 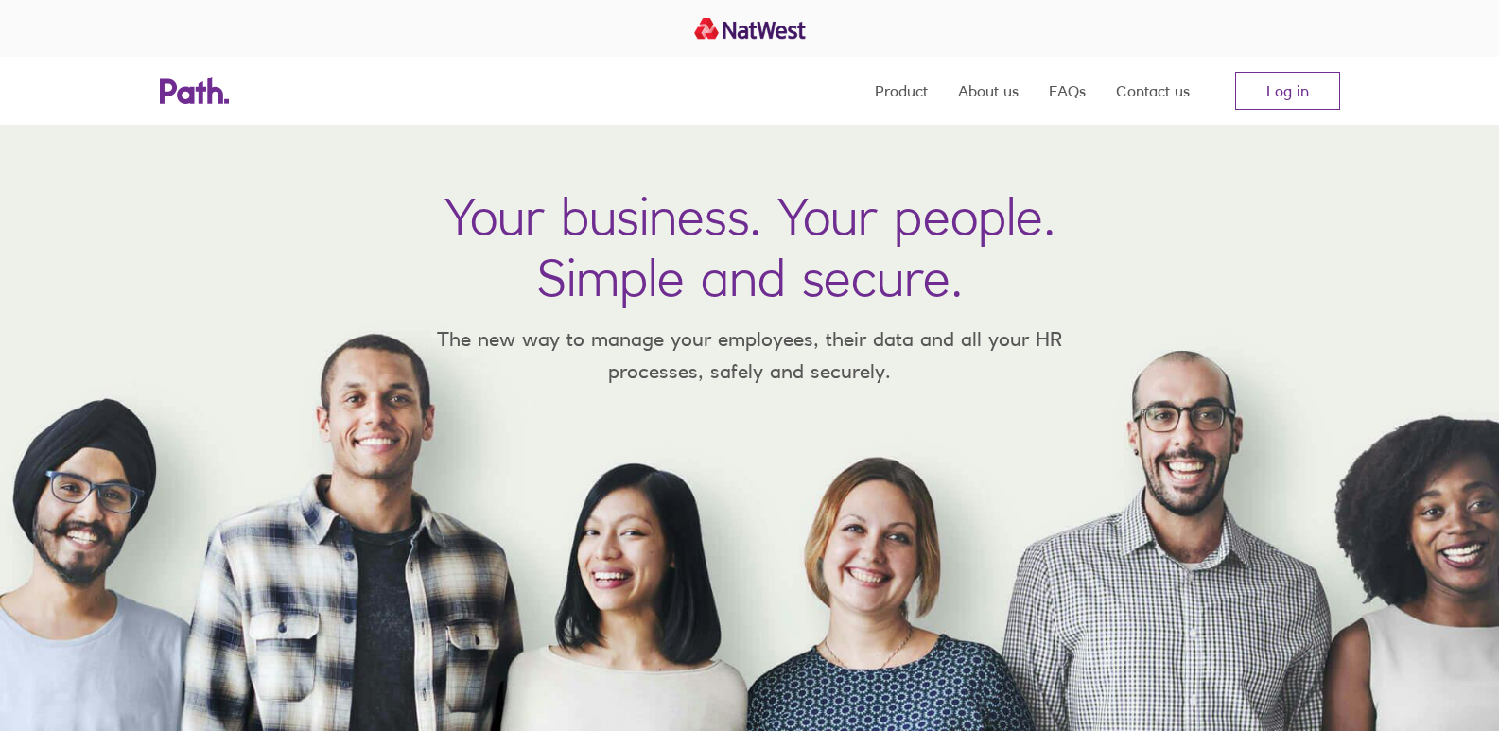 I want to click on a: FAQs, so click(x=1067, y=91).